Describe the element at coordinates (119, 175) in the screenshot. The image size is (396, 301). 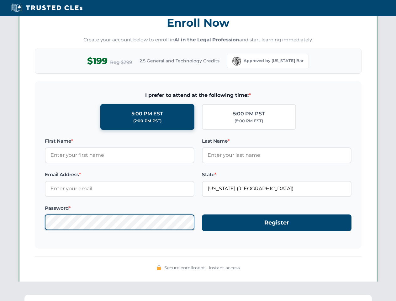
I see `label: Email Address` at that location.